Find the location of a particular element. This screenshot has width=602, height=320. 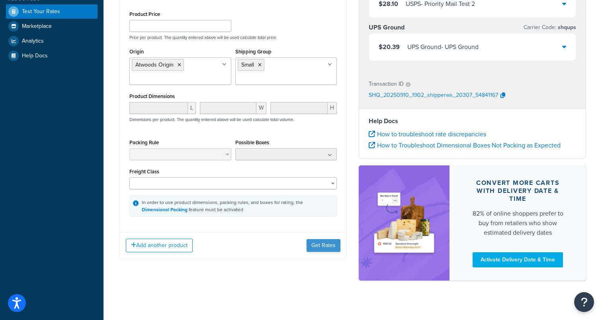

span: Help Docs is located at coordinates (35, 56).